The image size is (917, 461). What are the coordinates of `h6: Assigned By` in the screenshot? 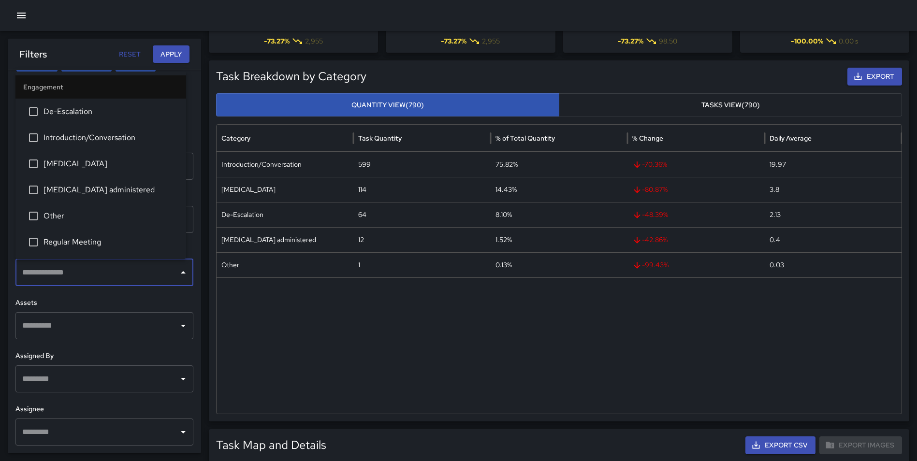 It's located at (104, 356).